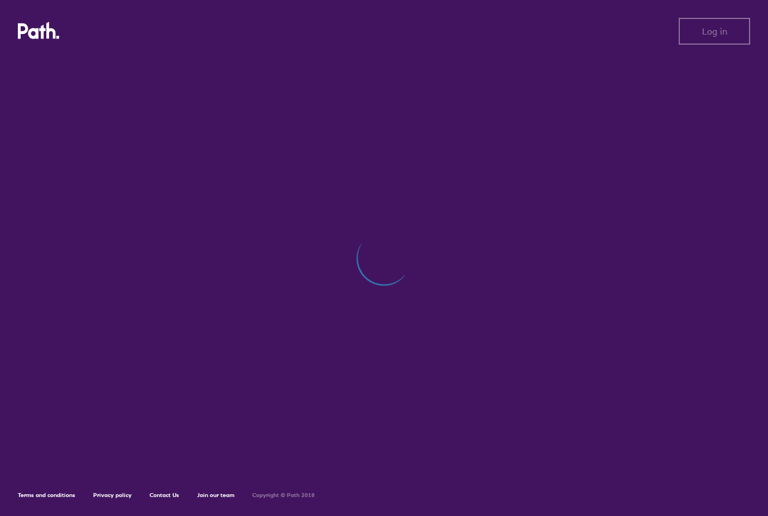 This screenshot has height=516, width=768. Describe the element at coordinates (46, 495) in the screenshot. I see `a: Terms and conditions` at that location.